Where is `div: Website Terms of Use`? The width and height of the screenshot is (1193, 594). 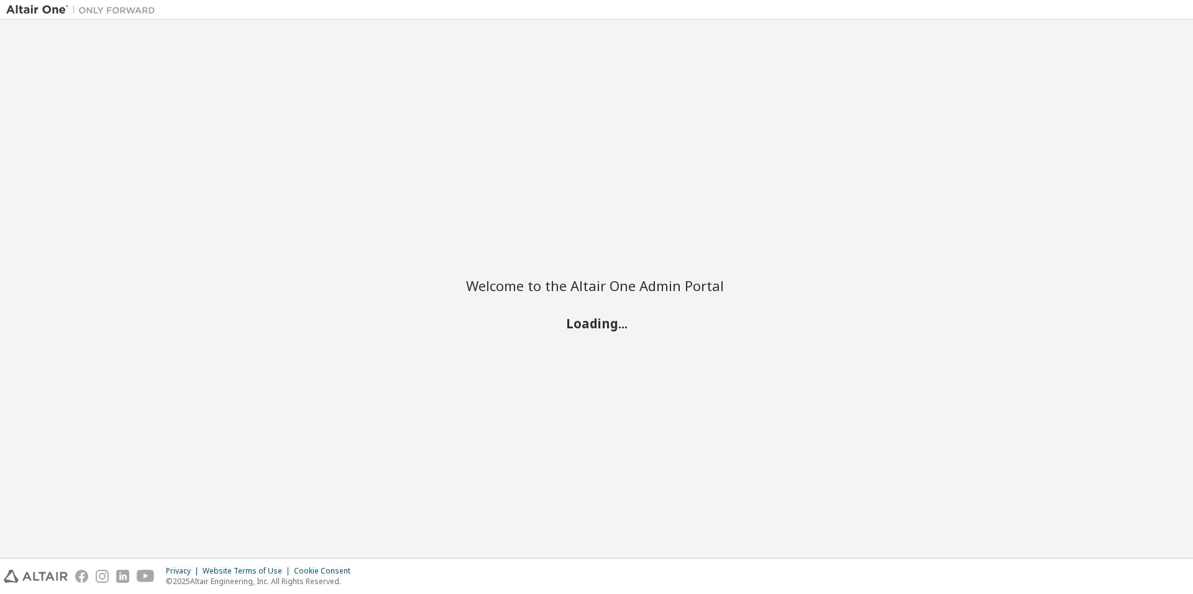
div: Website Terms of Use is located at coordinates (248, 571).